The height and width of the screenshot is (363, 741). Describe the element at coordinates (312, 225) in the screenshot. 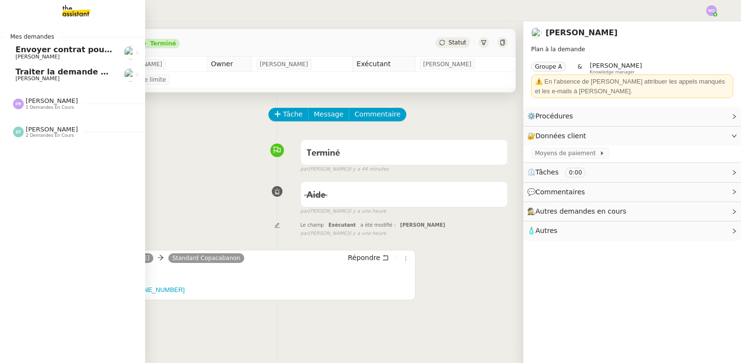

I see `span: Le champ` at that location.